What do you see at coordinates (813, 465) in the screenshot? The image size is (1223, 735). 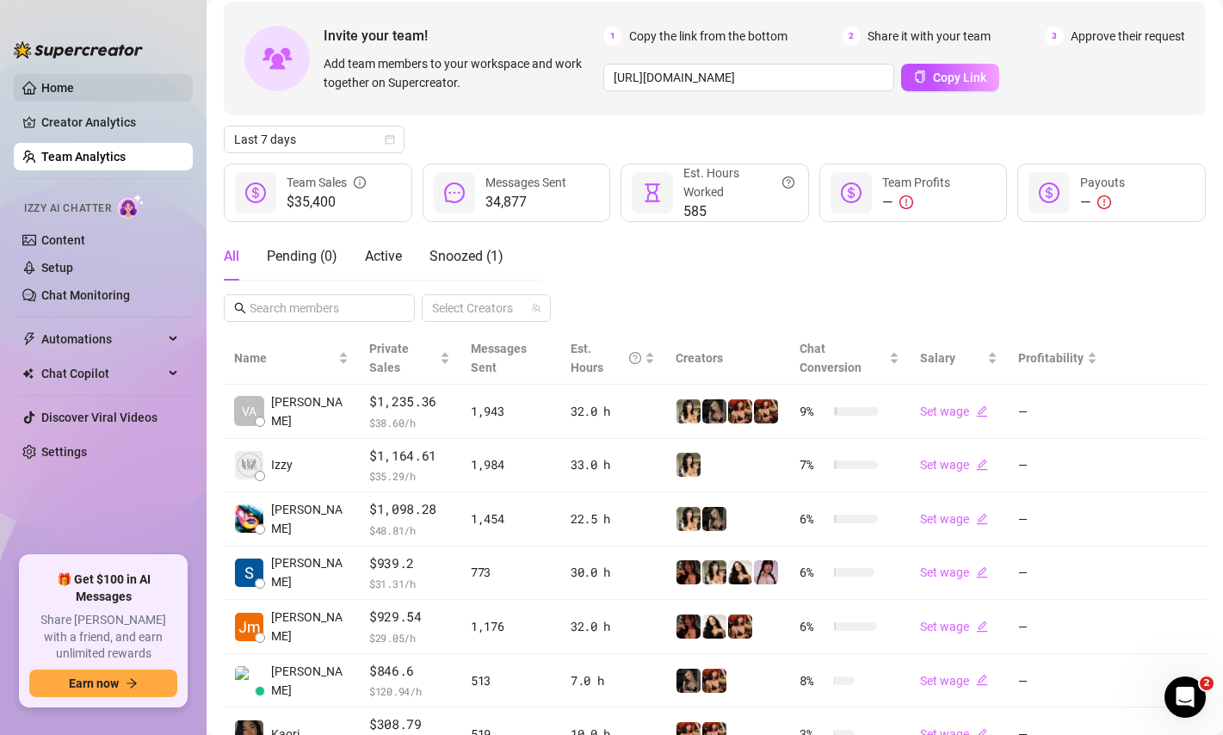 I see `span: 7 %` at bounding box center [813, 465].